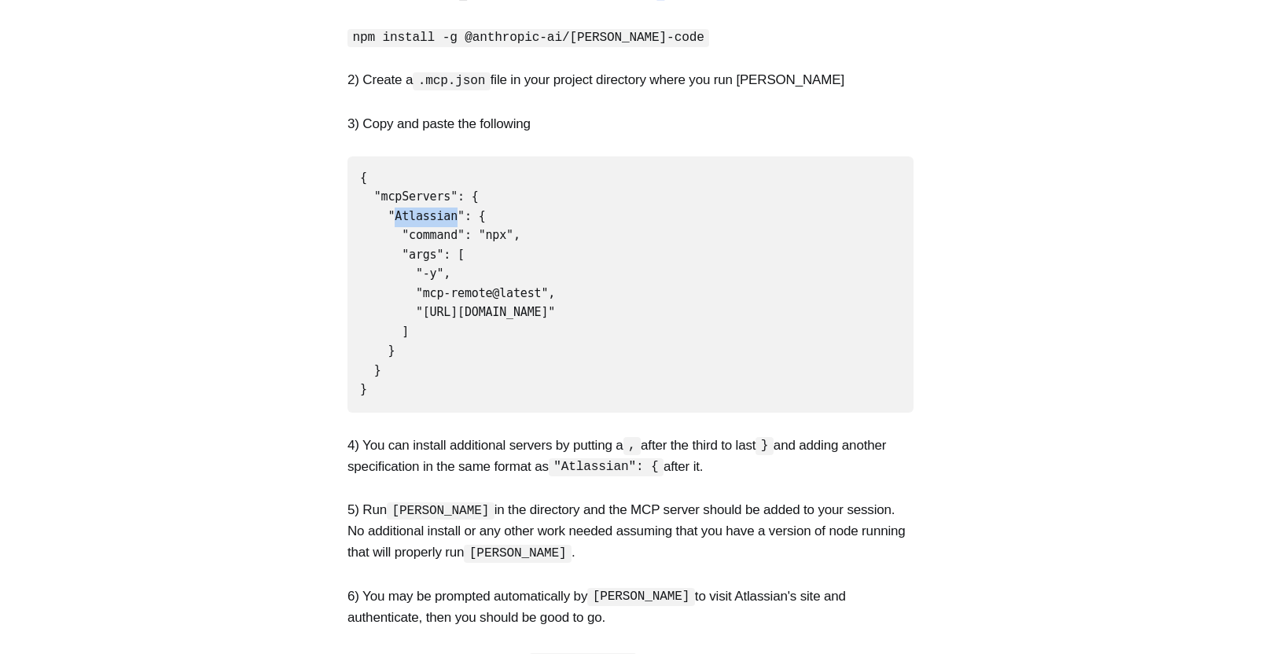 Image resolution: width=1261 pixels, height=654 pixels. What do you see at coordinates (451, 81) in the screenshot?
I see `code: .mcp.json` at bounding box center [451, 81].